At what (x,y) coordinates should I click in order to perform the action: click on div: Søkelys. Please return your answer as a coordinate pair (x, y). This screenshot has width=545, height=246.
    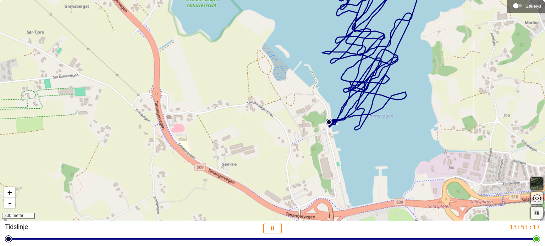
    Looking at the image, I should click on (526, 6).